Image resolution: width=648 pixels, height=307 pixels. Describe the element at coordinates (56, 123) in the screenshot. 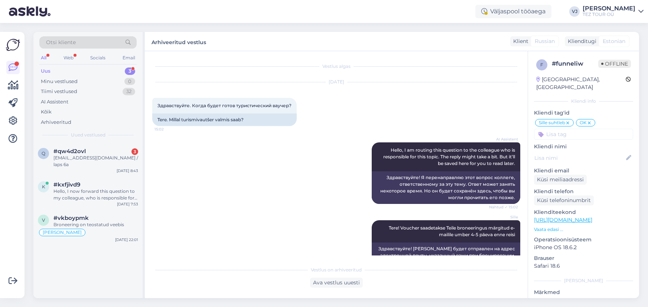

I see `div: Arhiveeritud` at that location.